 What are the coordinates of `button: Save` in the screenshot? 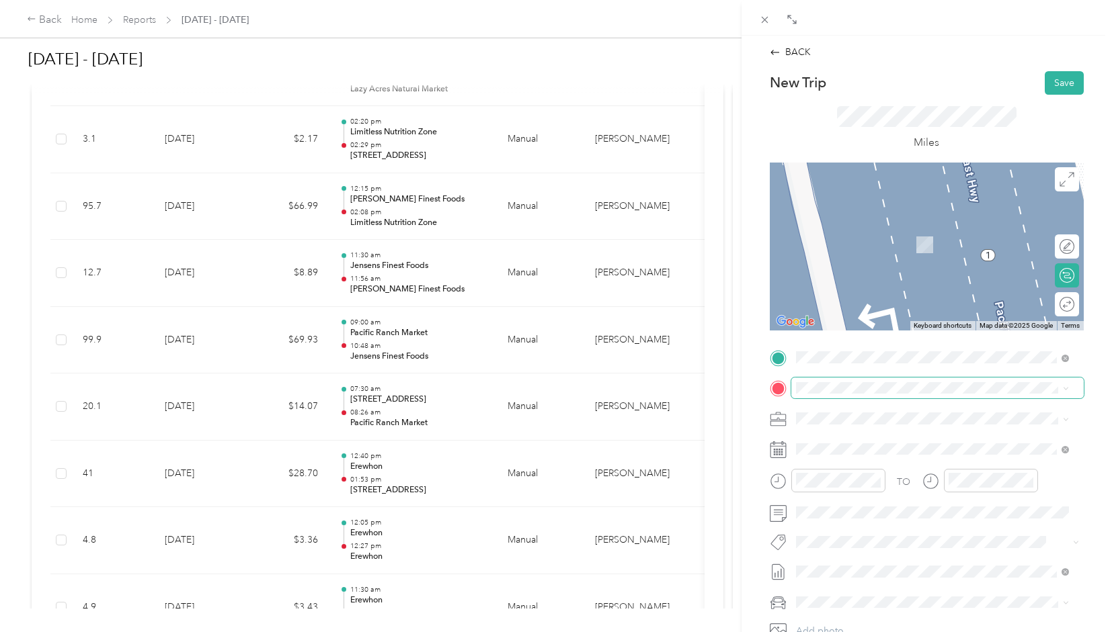 It's located at (1064, 83).